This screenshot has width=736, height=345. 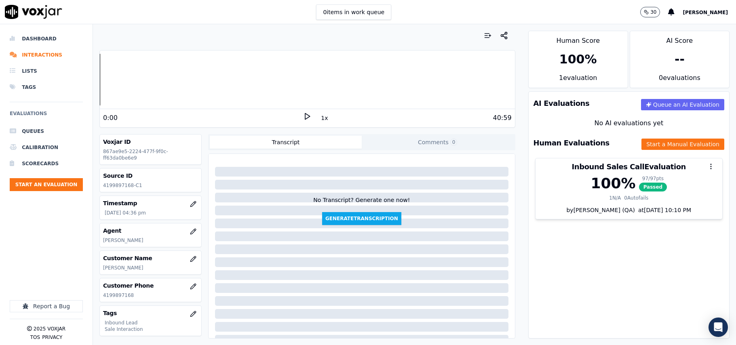 I want to click on div: 1 N/A, so click(x=615, y=198).